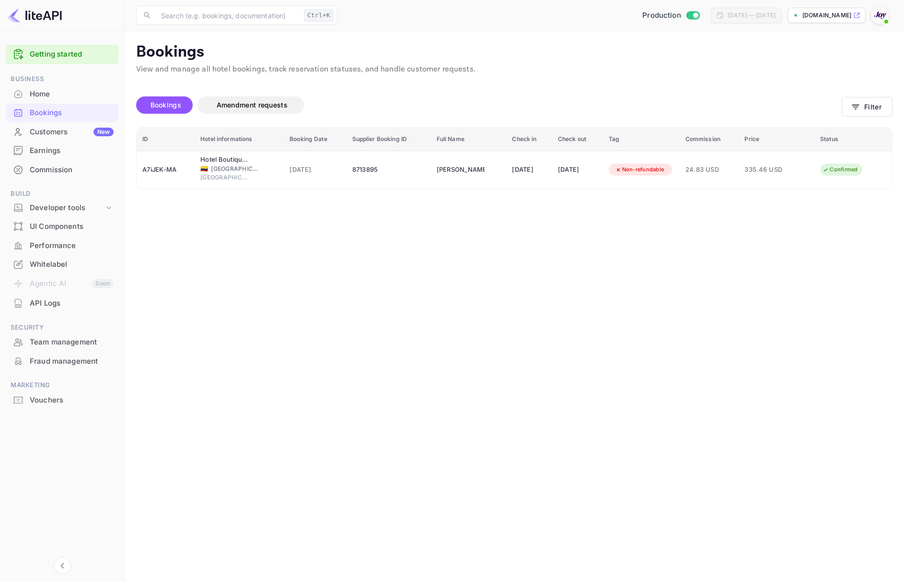 The height and width of the screenshot is (582, 904). I want to click on span: Bookings, so click(166, 105).